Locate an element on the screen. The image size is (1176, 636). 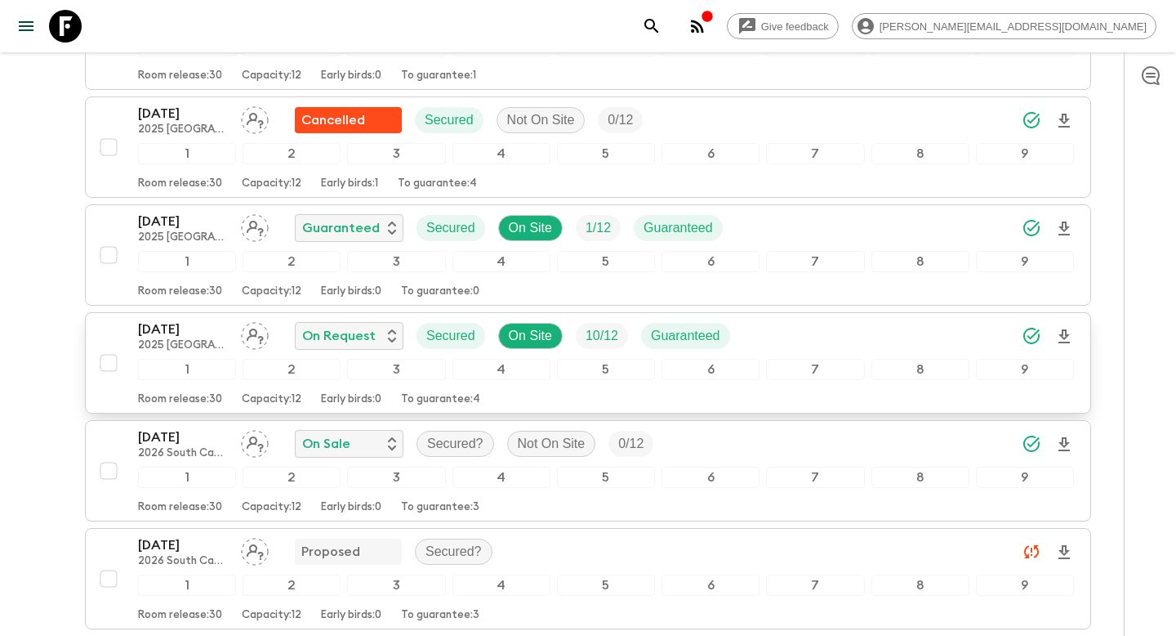
p: On Request is located at coordinates (339, 336).